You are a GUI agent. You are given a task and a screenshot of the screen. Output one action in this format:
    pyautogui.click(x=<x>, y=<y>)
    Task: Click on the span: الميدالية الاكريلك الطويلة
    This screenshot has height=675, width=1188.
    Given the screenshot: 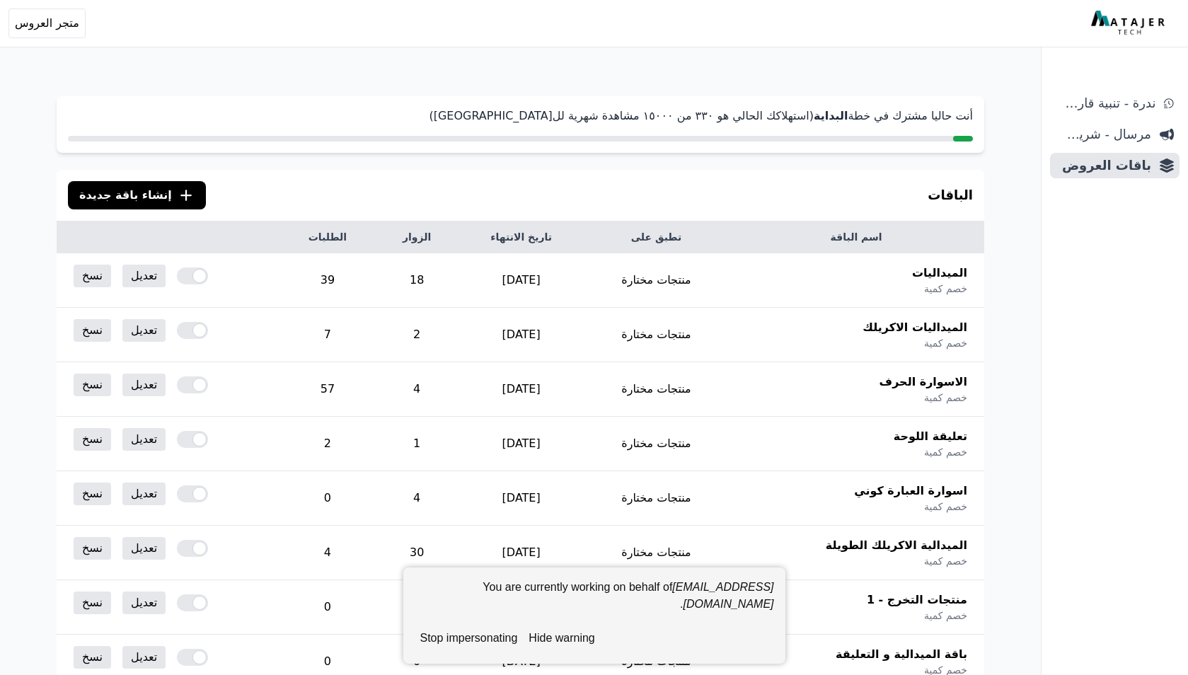 What is the action you would take?
    pyautogui.click(x=896, y=546)
    